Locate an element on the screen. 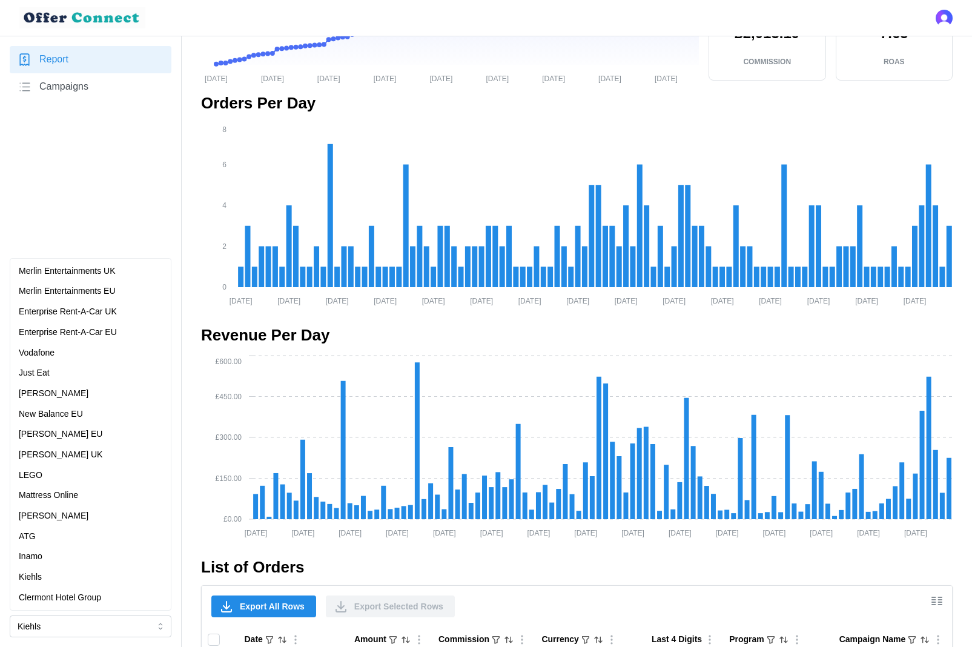 The height and width of the screenshot is (647, 972). tspan: 0 is located at coordinates (224, 287).